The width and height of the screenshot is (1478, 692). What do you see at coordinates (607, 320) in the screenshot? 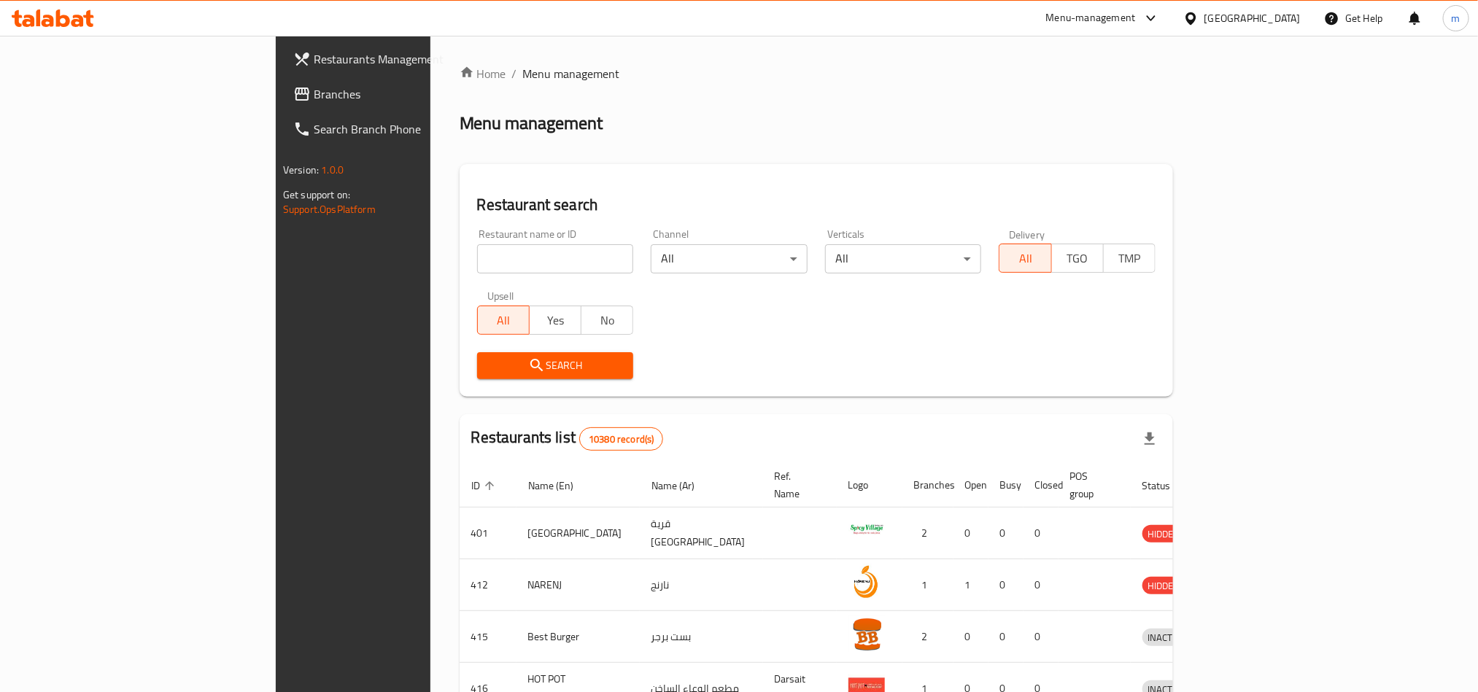
I see `button: No` at bounding box center [607, 320].